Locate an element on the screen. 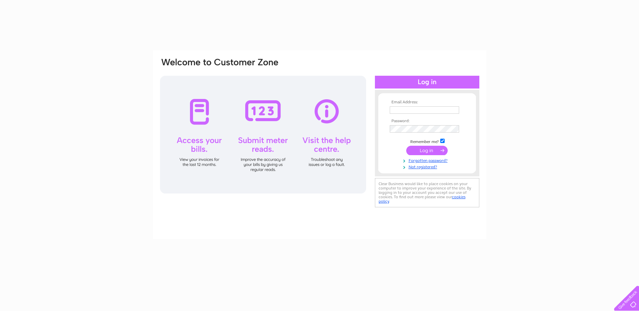 This screenshot has width=639, height=311. a: cookies policy is located at coordinates (422, 199).